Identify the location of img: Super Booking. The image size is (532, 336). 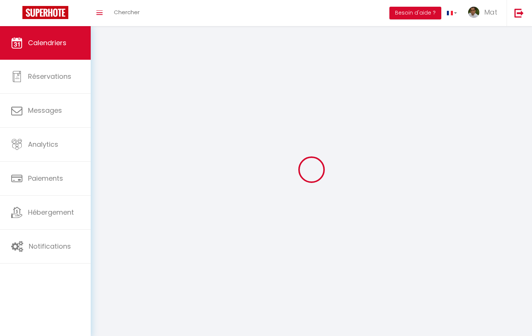
(45, 12).